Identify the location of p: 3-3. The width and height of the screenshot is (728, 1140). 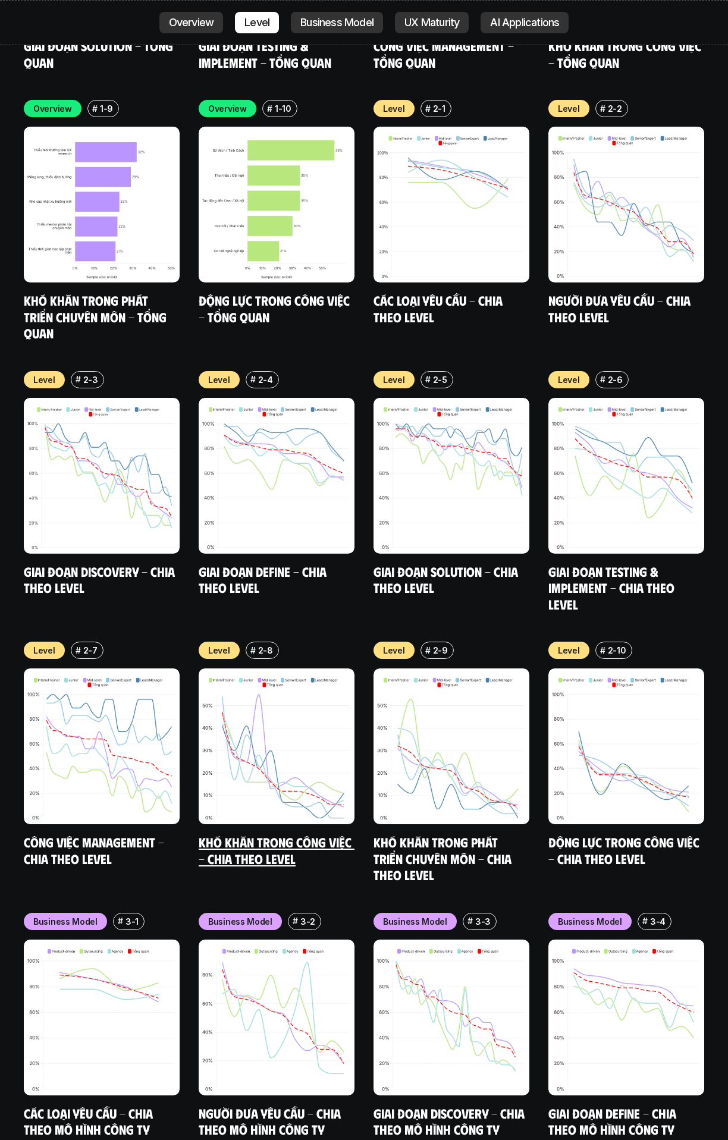
(483, 922).